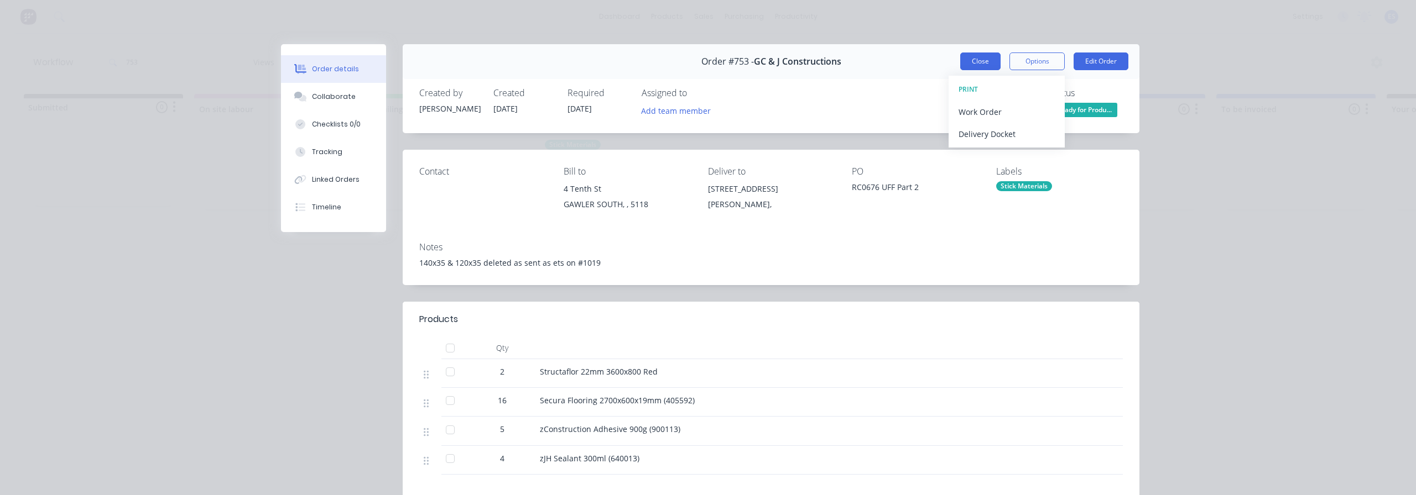  I want to click on div: Qty, so click(502, 348).